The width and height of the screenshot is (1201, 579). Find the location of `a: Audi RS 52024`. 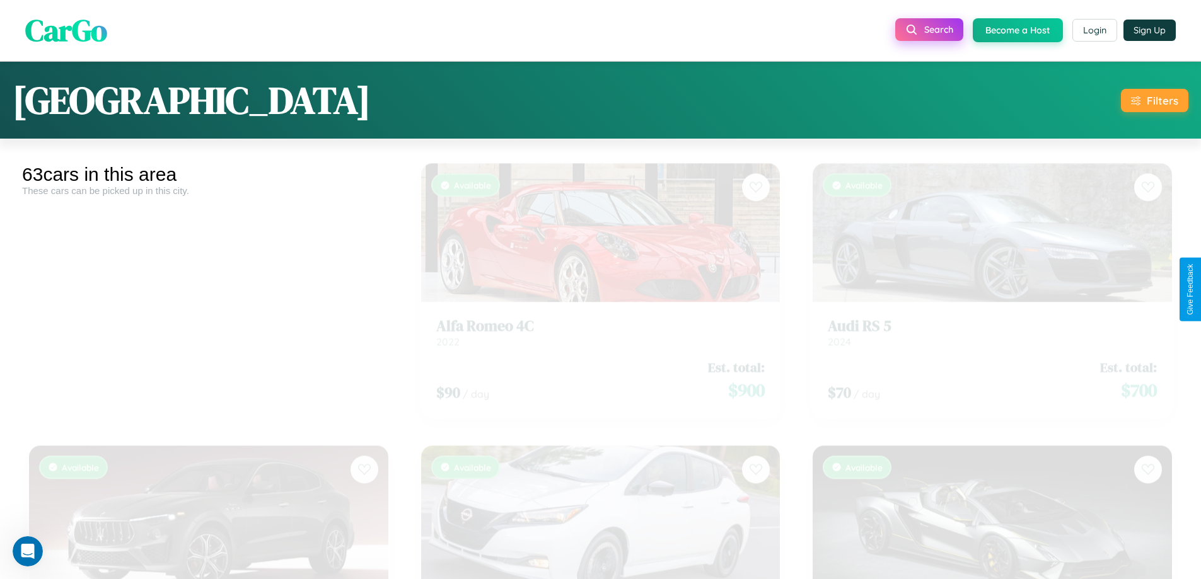

a: Audi RS 52024 is located at coordinates (992, 321).